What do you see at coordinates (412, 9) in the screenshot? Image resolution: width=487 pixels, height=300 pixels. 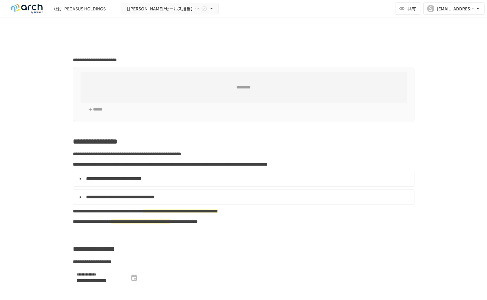 I see `span: 共有` at bounding box center [412, 9].